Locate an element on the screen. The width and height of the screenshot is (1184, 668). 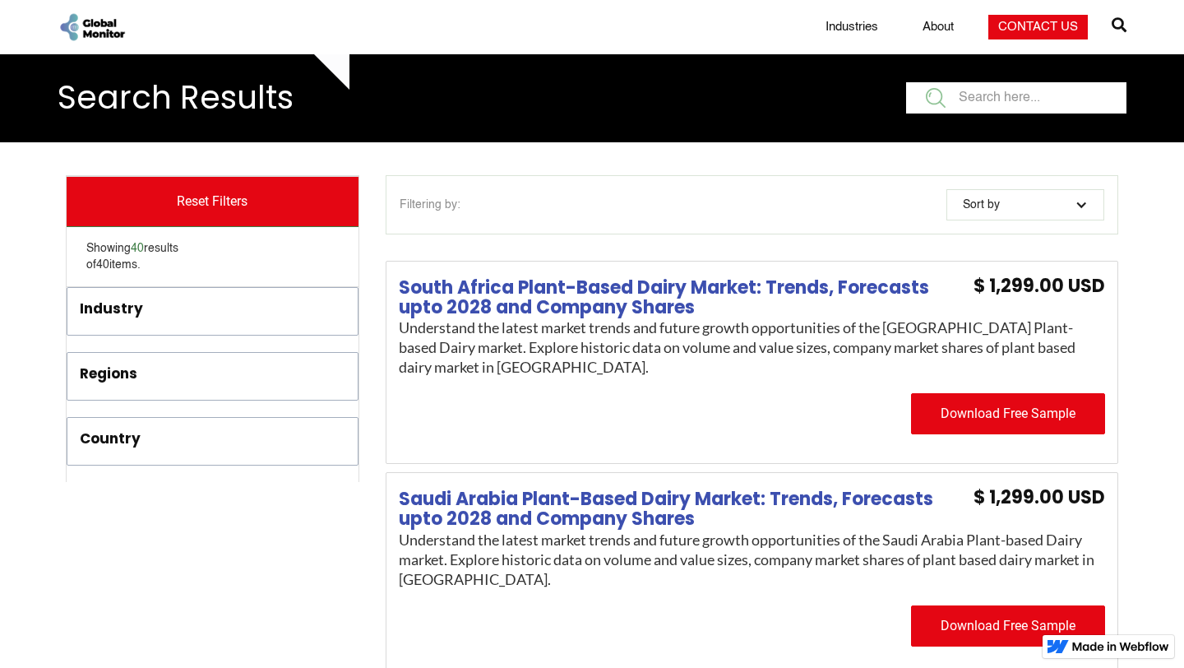
a: Industry is located at coordinates (212, 311).